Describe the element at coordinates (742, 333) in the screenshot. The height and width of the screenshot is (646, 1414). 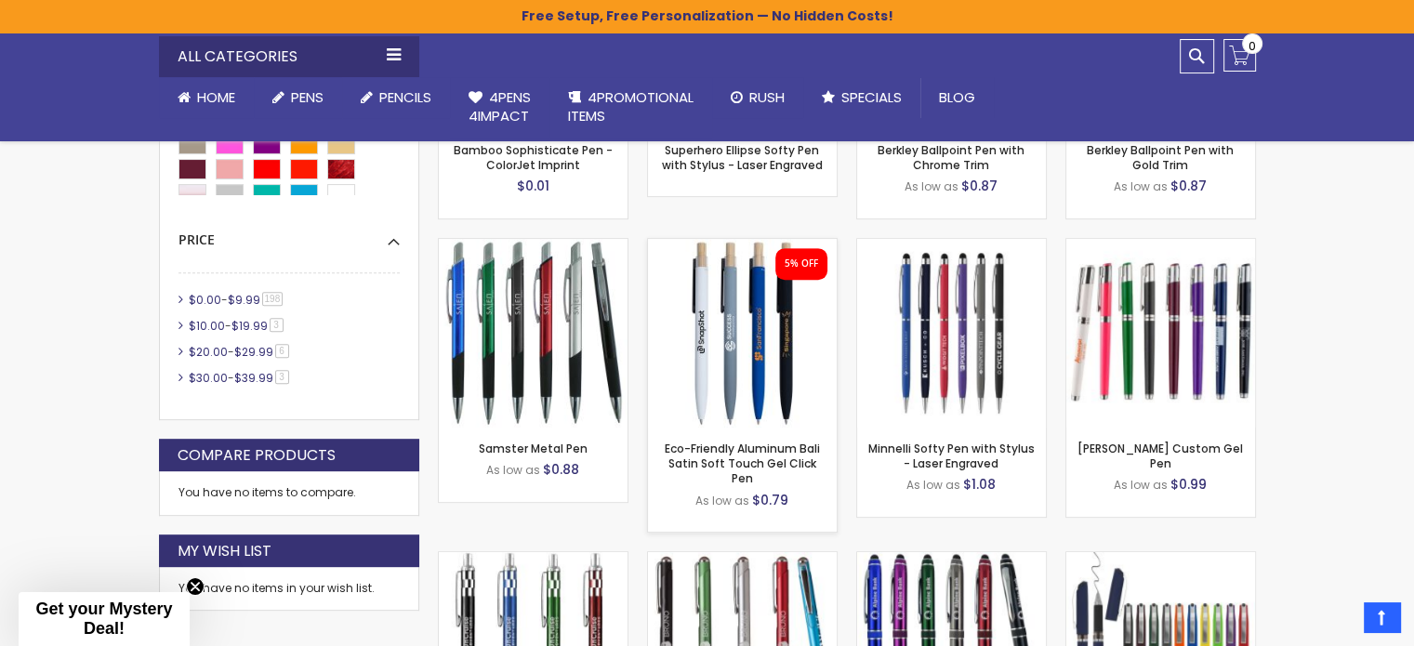
I see `img: Eco-Friendly Aluminum Bali Satin Soft Touch Gel Click Pen` at that location.